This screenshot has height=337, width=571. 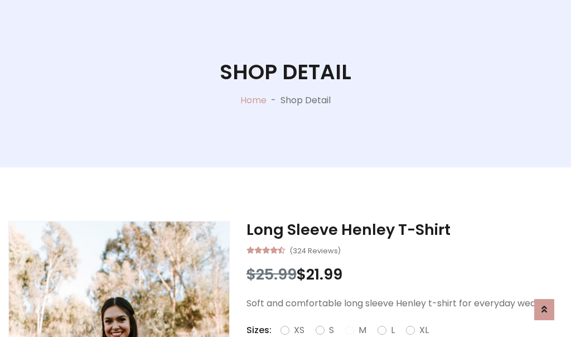 I want to click on label: S, so click(x=331, y=330).